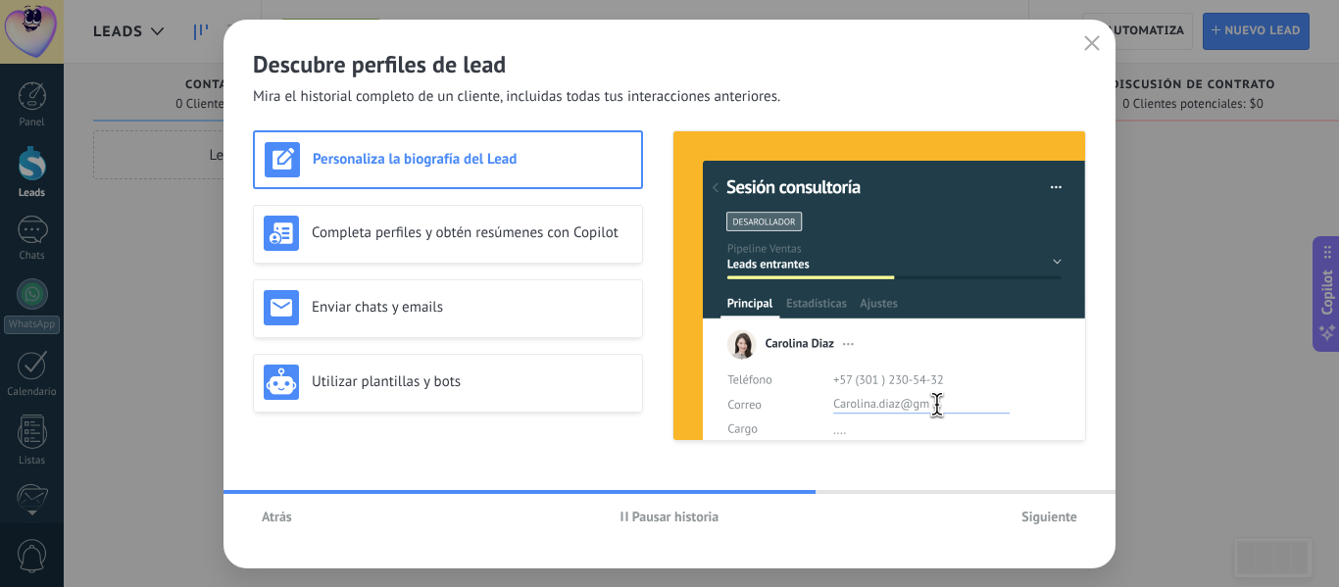  I want to click on h3: Completa perfiles y obtén resúmenes con Copilot, so click(472, 232).